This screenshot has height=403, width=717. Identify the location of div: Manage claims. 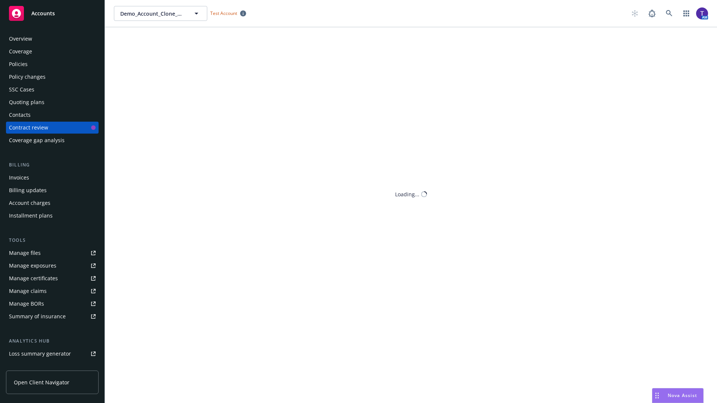
(28, 291).